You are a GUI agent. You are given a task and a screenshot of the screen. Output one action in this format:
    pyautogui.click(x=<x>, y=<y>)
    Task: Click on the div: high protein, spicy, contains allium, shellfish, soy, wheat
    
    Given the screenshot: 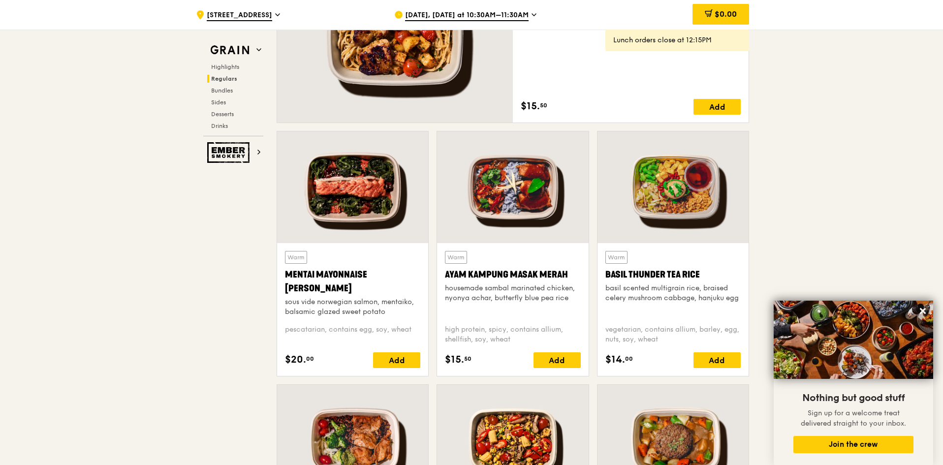 What is the action you would take?
    pyautogui.click(x=513, y=335)
    